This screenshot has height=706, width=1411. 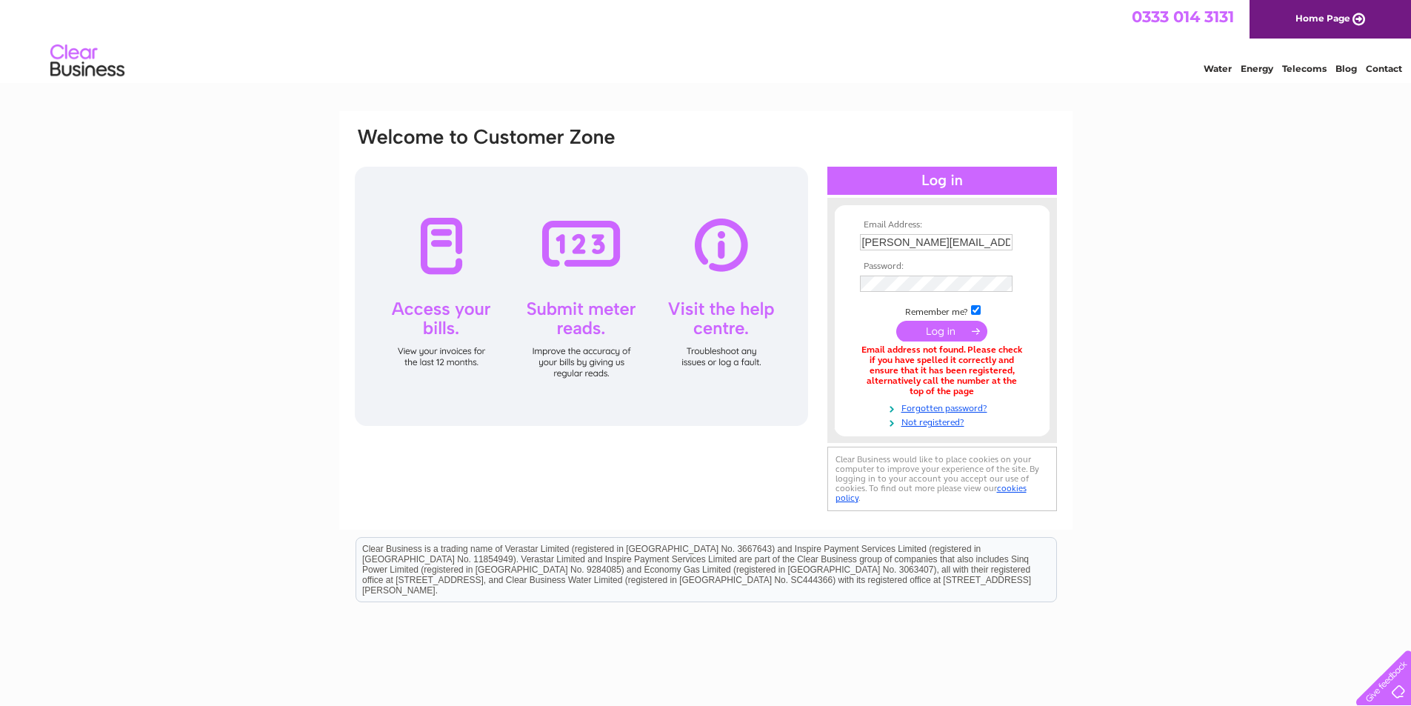 What do you see at coordinates (1384, 68) in the screenshot?
I see `a: Contact` at bounding box center [1384, 68].